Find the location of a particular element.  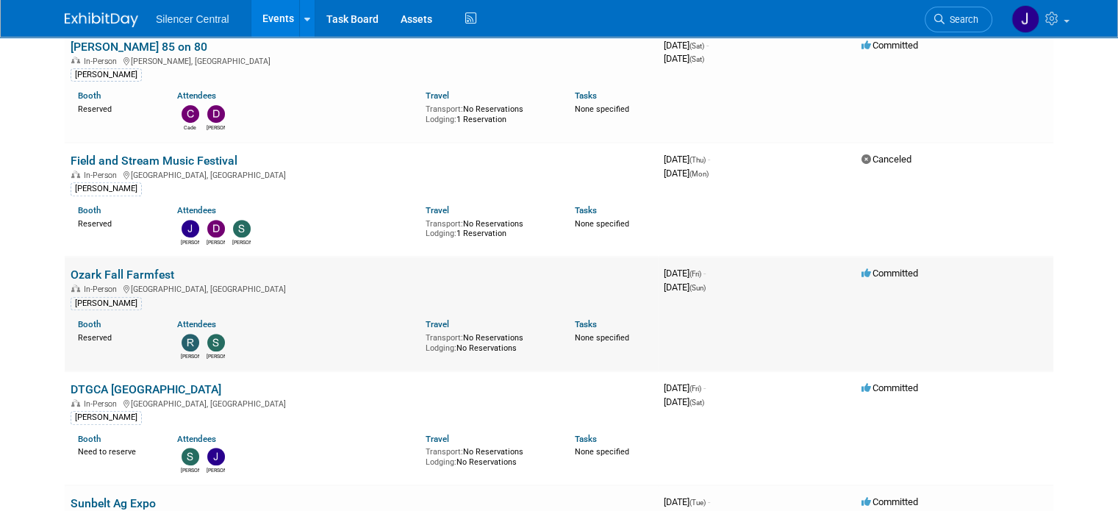

a: Sunbelt Ag Expo is located at coordinates (113, 503).